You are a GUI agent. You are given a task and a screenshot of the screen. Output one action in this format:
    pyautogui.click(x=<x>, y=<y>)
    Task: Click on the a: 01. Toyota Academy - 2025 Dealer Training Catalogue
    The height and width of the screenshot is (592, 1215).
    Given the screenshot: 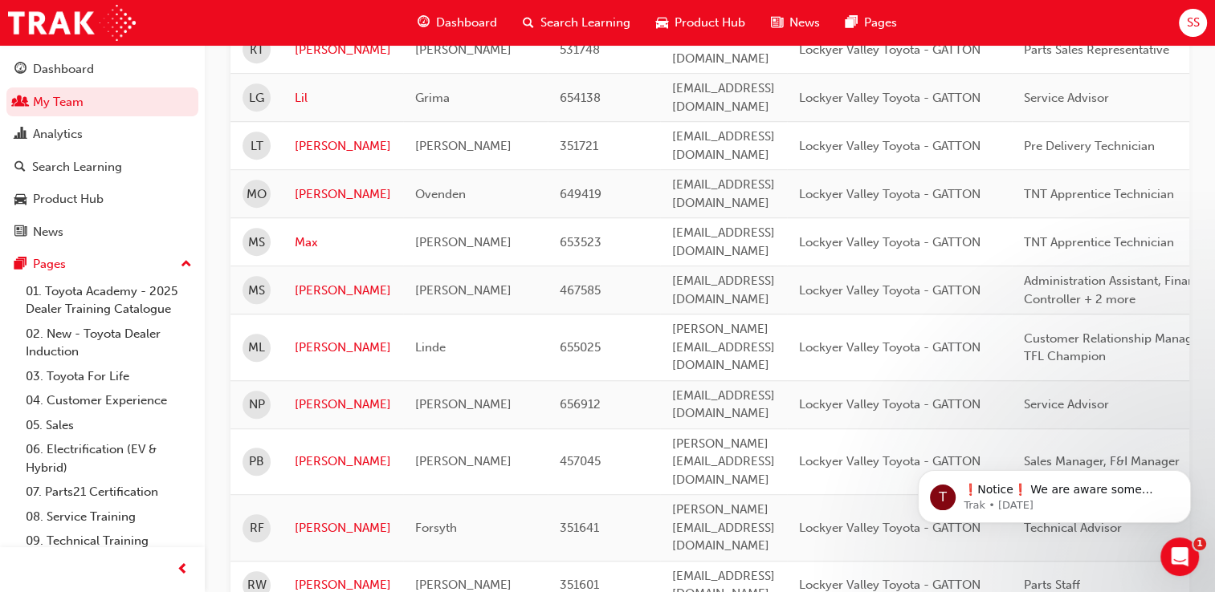 What is the action you would take?
    pyautogui.click(x=108, y=300)
    